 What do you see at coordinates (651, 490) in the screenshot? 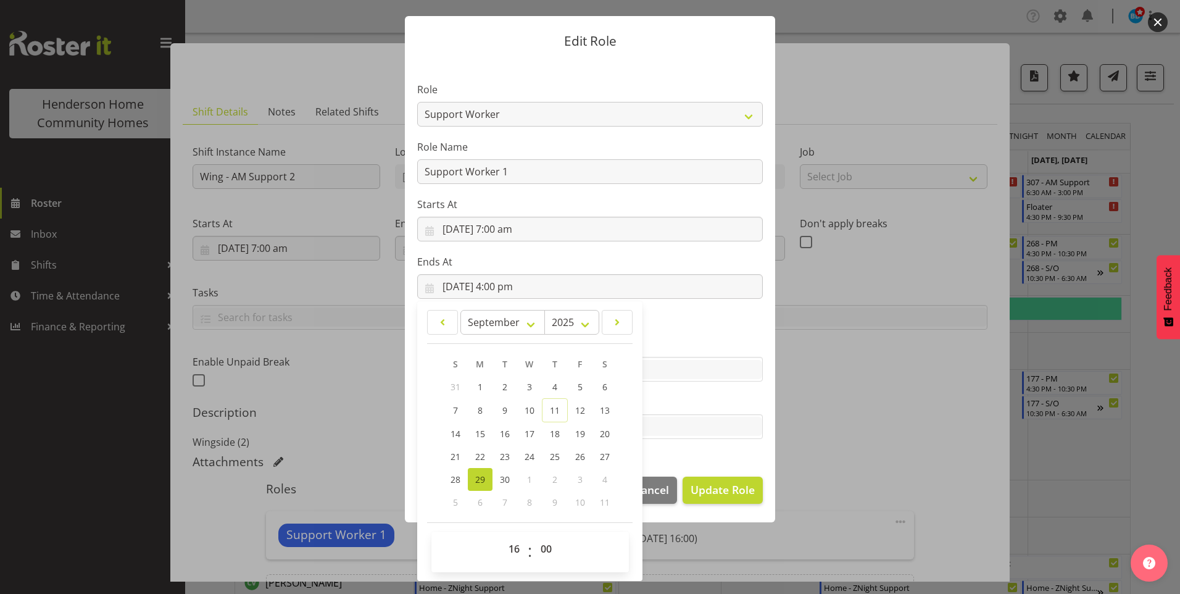
I see `button: Cancel` at bounding box center [651, 490].